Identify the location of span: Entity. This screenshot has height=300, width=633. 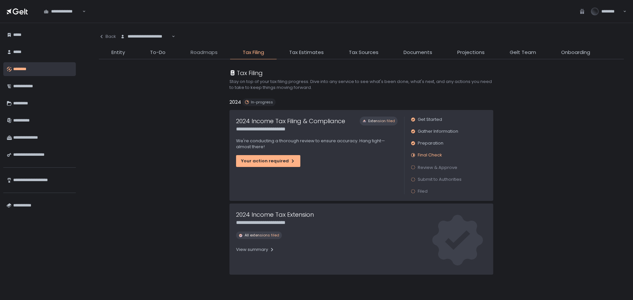
(118, 52).